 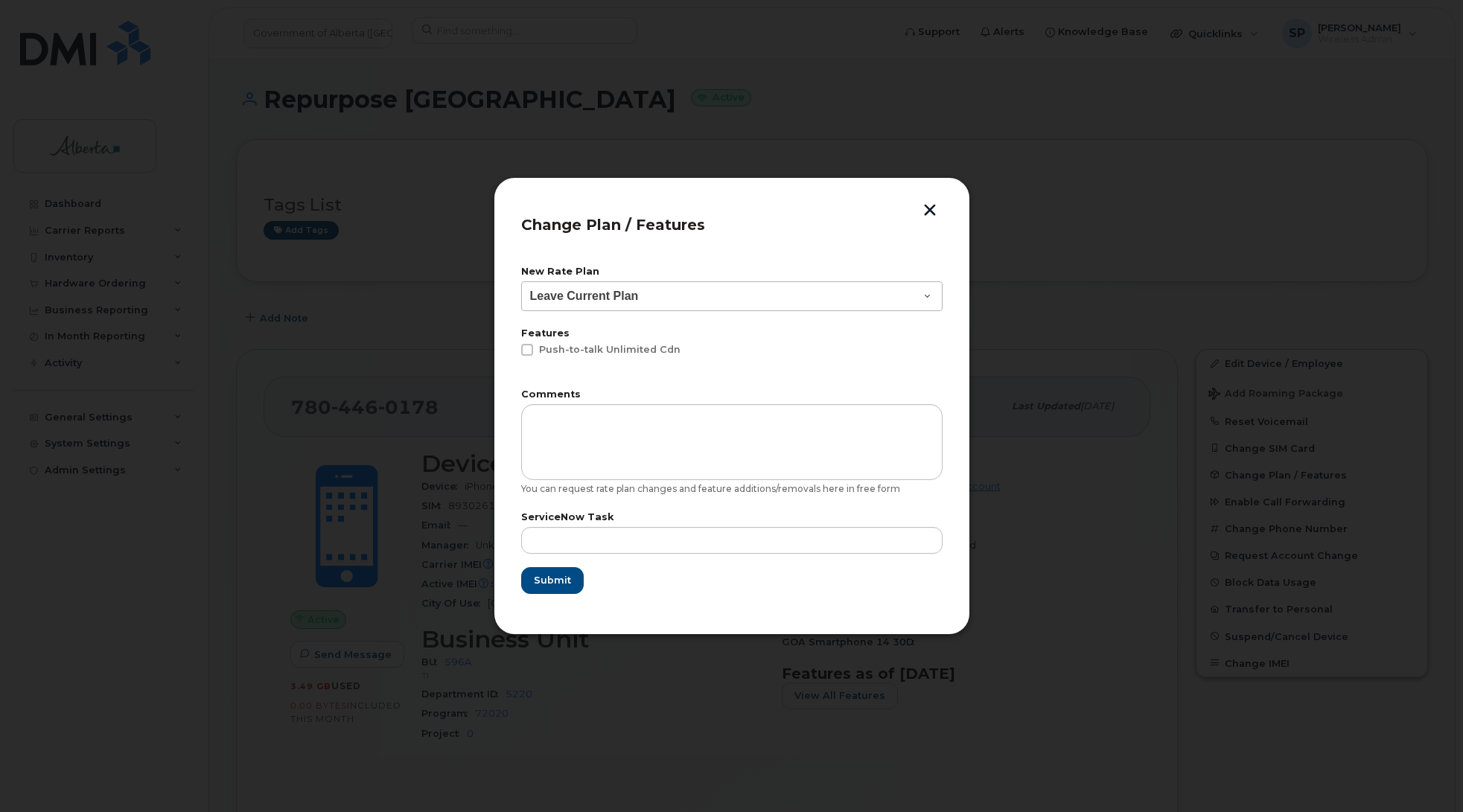 What do you see at coordinates (610, 349) in the screenshot?
I see `span: Push-to-talk Unlimited Cdn` at bounding box center [610, 349].